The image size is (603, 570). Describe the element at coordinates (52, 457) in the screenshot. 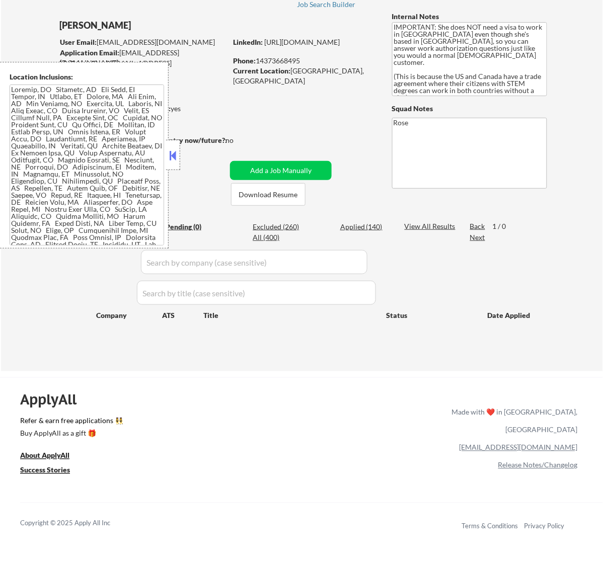

I see `a: About ApplyAll` at that location.